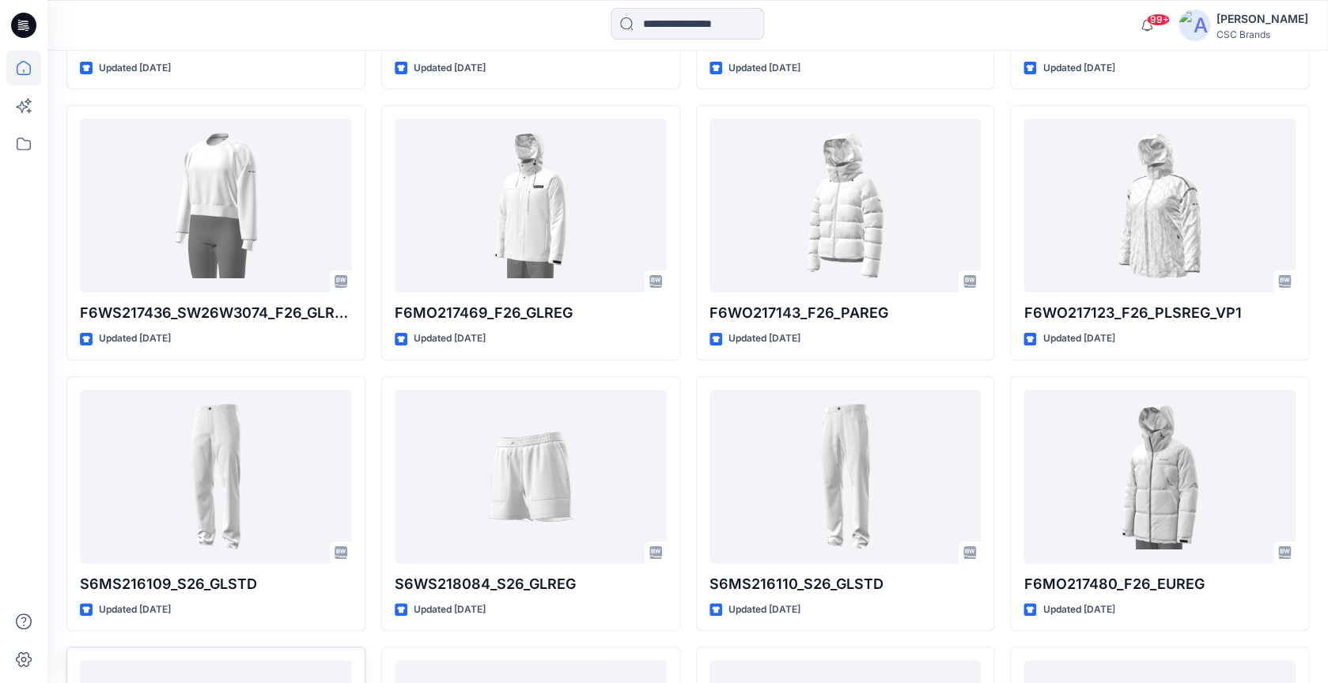 The width and height of the screenshot is (1328, 683). Describe the element at coordinates (216, 477) in the screenshot. I see `a: S6MS216109_S26_GLSTD` at that location.